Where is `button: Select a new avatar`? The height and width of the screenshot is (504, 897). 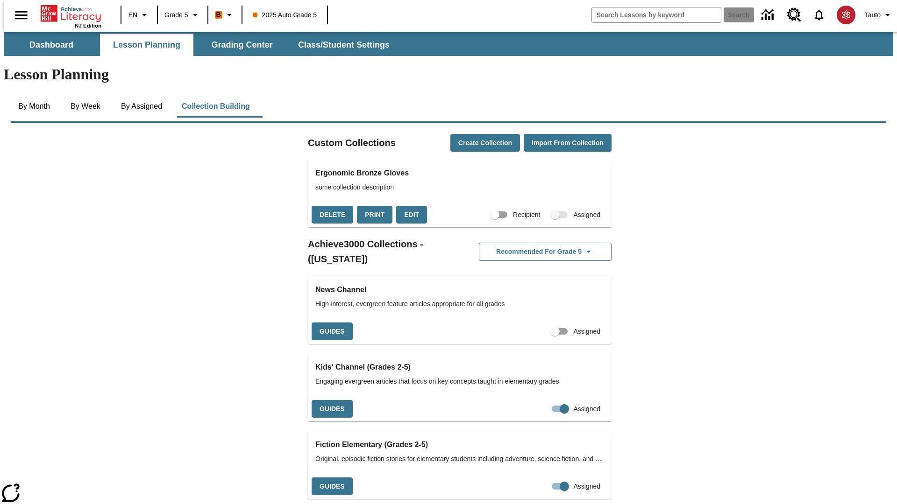 button: Select a new avatar is located at coordinates (846, 15).